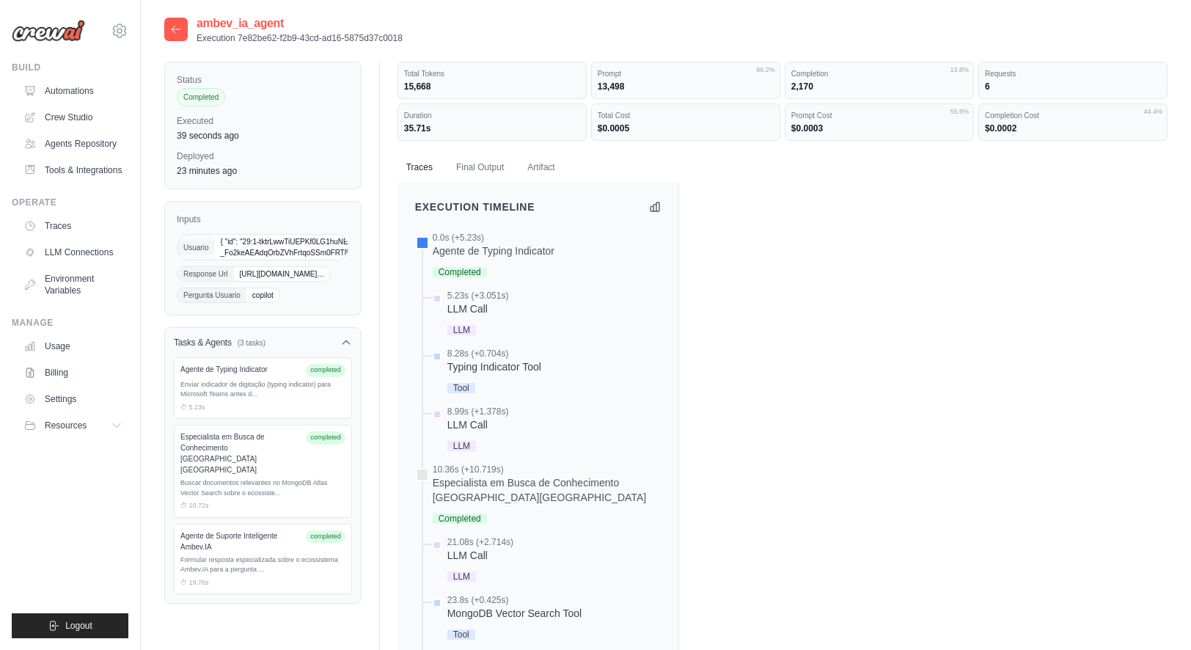  I want to click on span: Pergunta Usuario, so click(212, 295).